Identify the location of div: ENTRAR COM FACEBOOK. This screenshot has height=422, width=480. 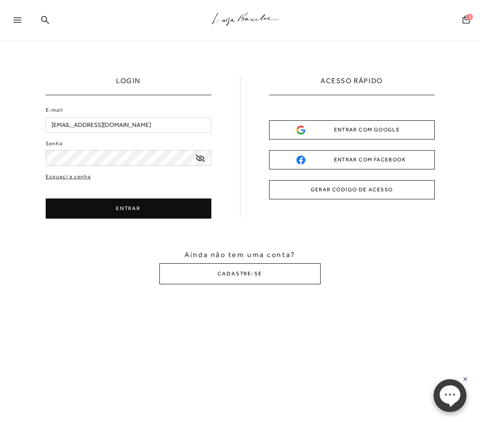
(352, 160).